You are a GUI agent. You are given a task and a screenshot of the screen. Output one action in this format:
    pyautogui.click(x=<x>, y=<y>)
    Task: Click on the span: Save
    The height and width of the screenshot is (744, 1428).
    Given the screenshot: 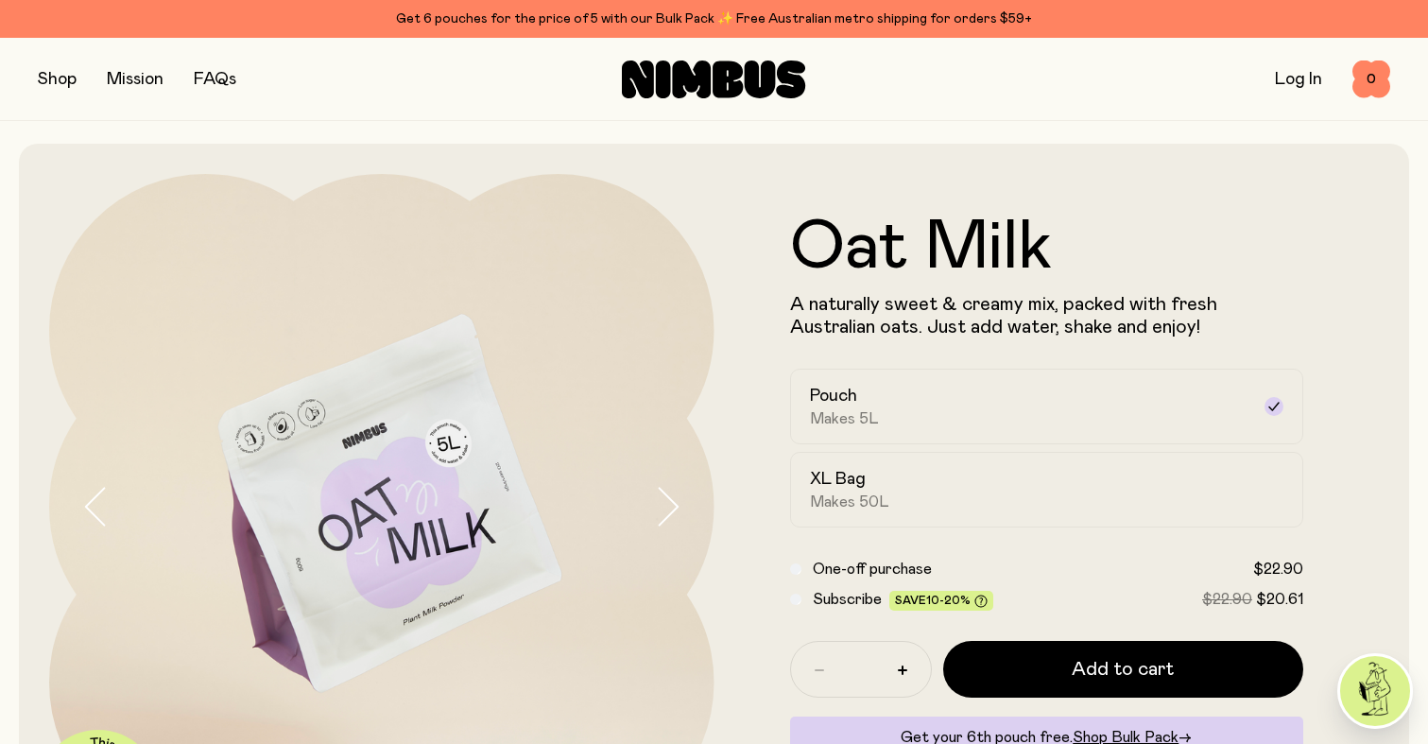 What is the action you would take?
    pyautogui.click(x=941, y=601)
    